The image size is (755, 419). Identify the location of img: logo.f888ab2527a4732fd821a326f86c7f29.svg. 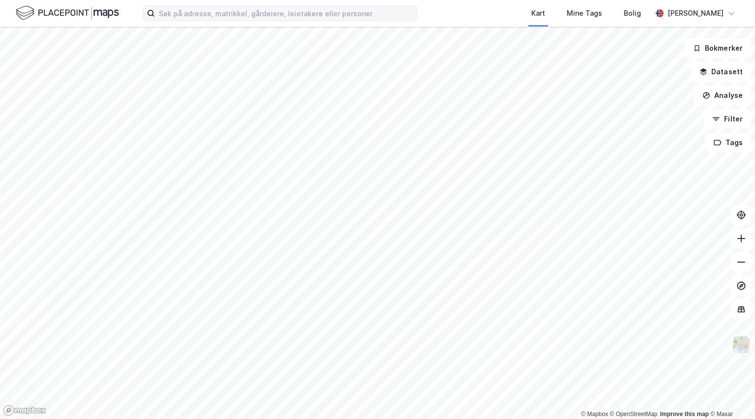
(67, 13).